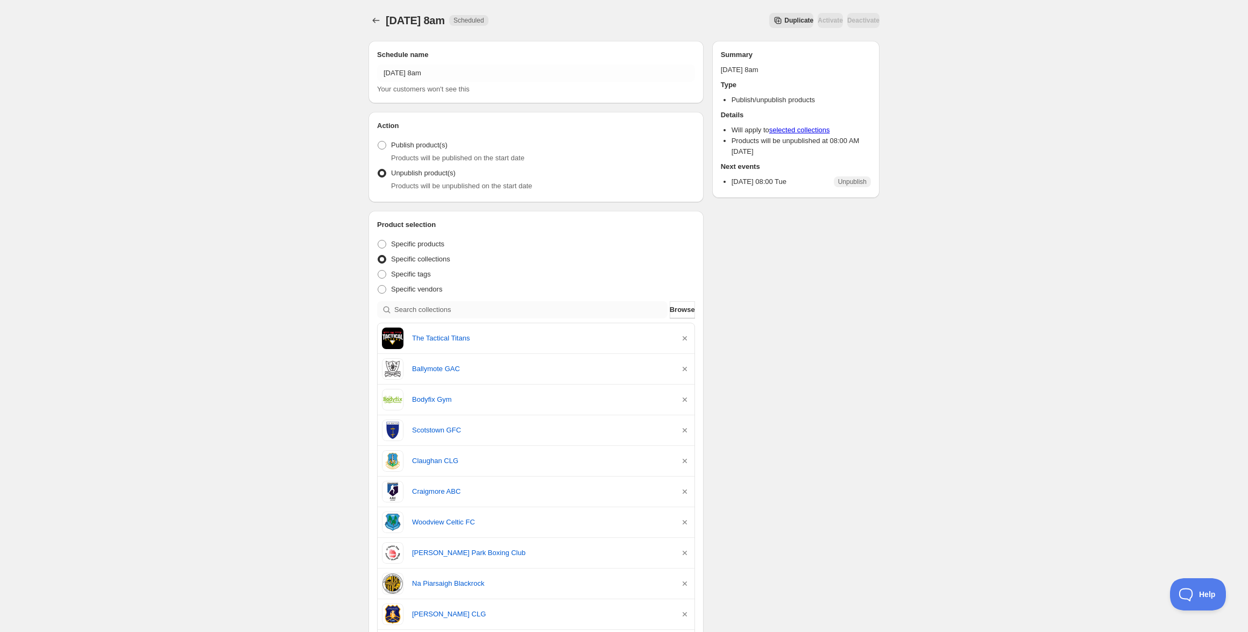  What do you see at coordinates (682, 310) in the screenshot?
I see `span: Browse` at bounding box center [682, 310].